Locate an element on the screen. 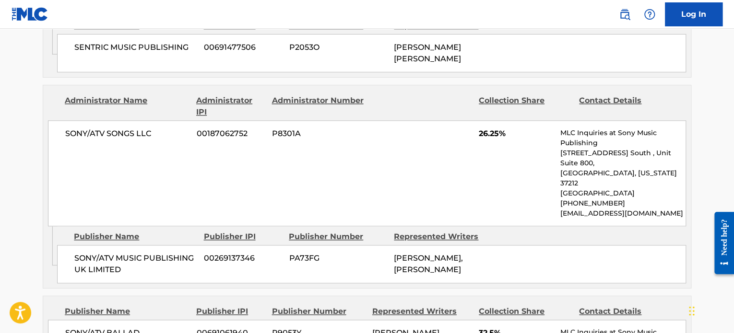 This screenshot has height=333, width=734. span: P2053O is located at coordinates (338, 47).